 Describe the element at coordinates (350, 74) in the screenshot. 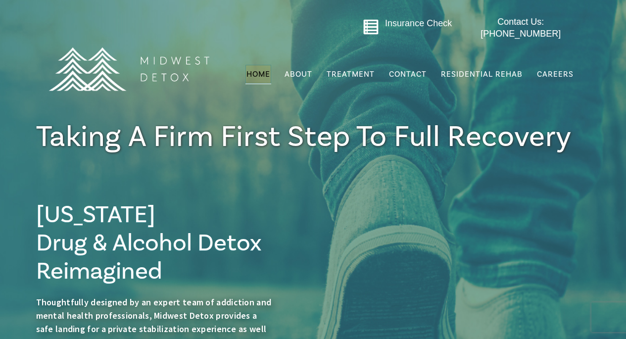

I see `span: Treatment` at that location.